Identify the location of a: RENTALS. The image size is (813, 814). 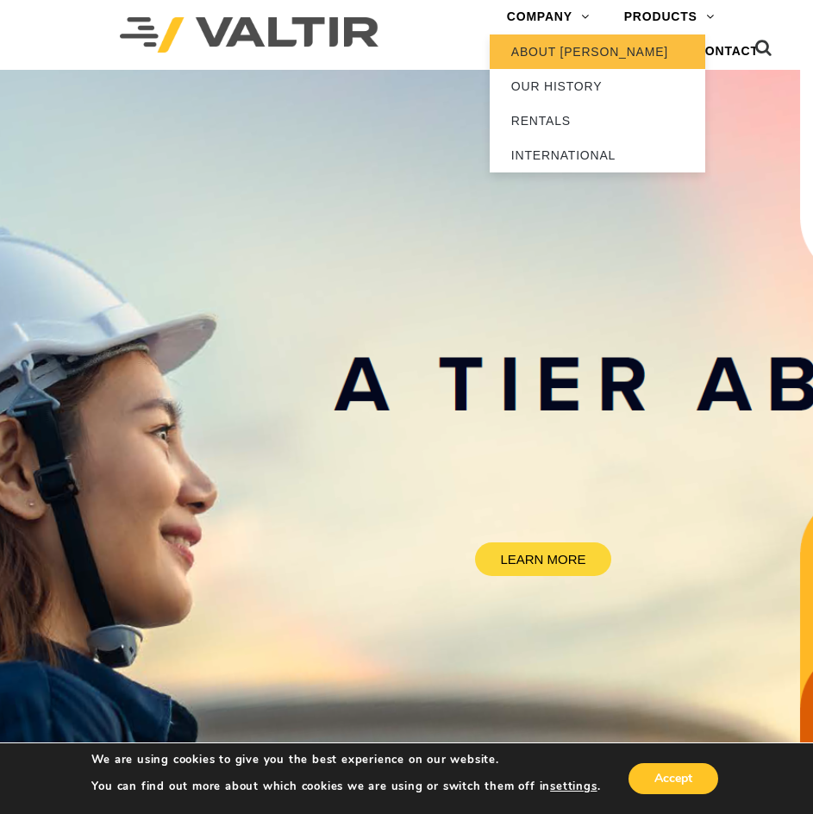
(597, 121).